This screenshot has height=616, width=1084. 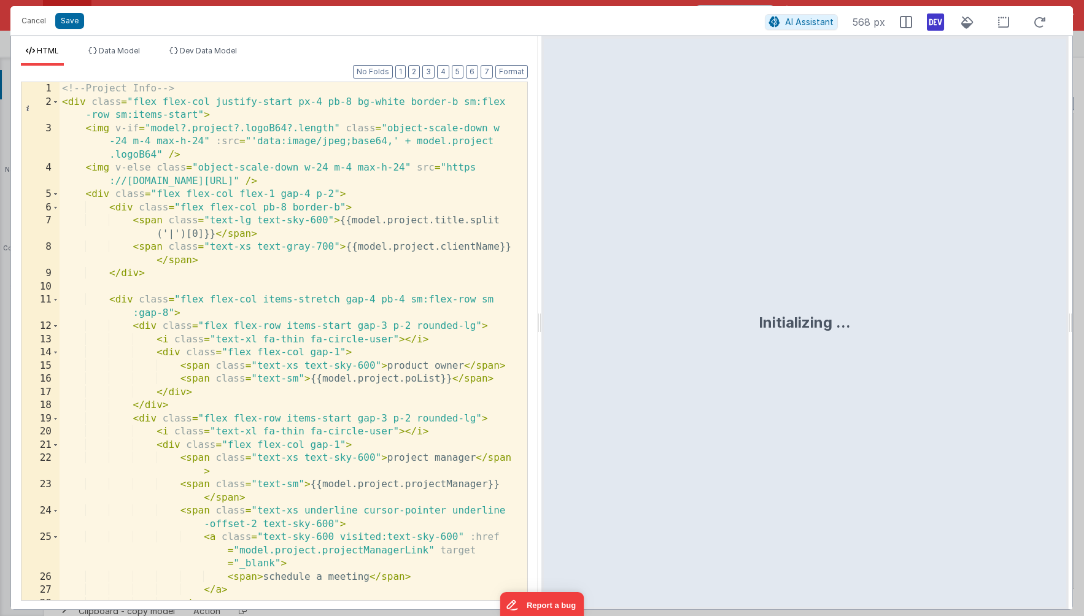 What do you see at coordinates (487, 72) in the screenshot?
I see `button: 7` at bounding box center [487, 72].